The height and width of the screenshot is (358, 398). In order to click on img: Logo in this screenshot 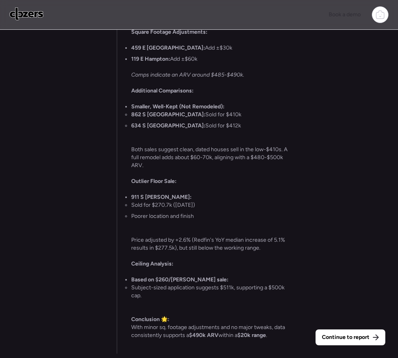, I will do `click(27, 14)`.